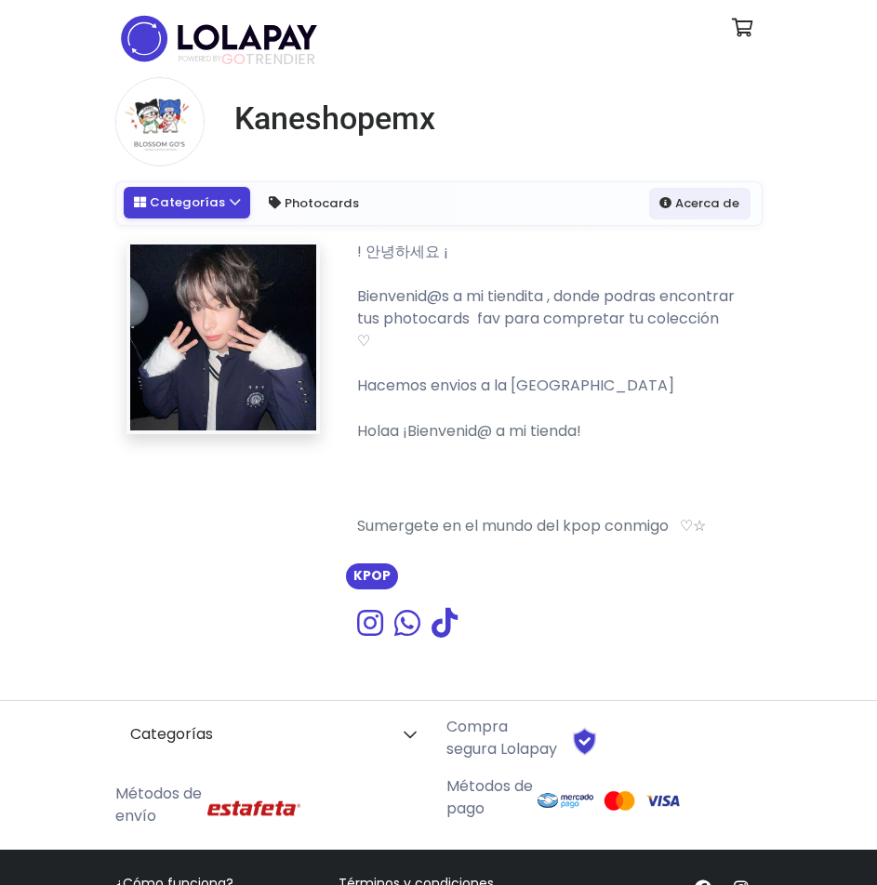  Describe the element at coordinates (162, 805) in the screenshot. I see `p: Métodos de envío` at that location.